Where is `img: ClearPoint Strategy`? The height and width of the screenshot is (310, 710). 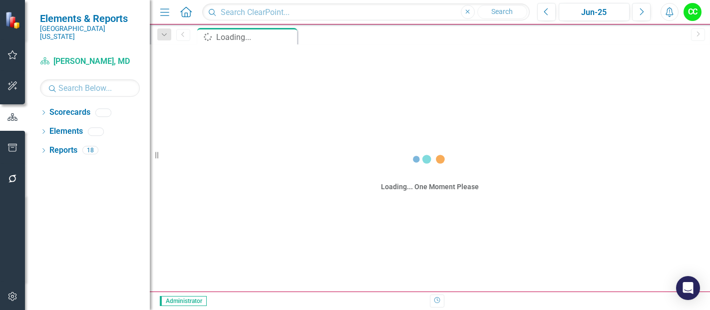 img: ClearPoint Strategy is located at coordinates (13, 20).